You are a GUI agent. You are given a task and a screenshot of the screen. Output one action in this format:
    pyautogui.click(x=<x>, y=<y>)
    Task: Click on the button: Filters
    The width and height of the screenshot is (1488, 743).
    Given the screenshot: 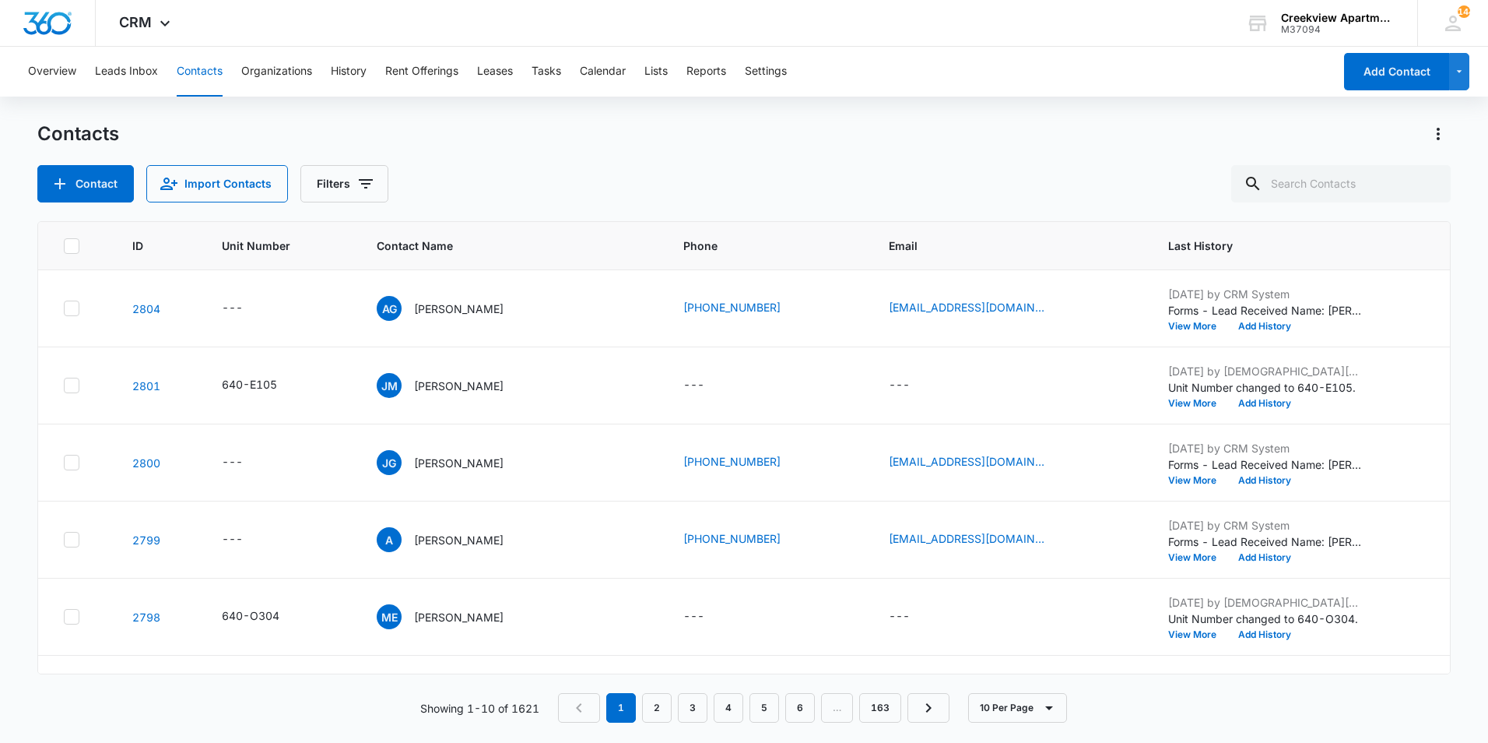 What is the action you would take?
    pyautogui.click(x=344, y=184)
    